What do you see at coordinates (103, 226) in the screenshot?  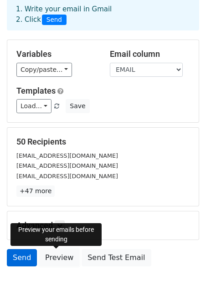 I see `h5: Advanced` at bounding box center [103, 226].